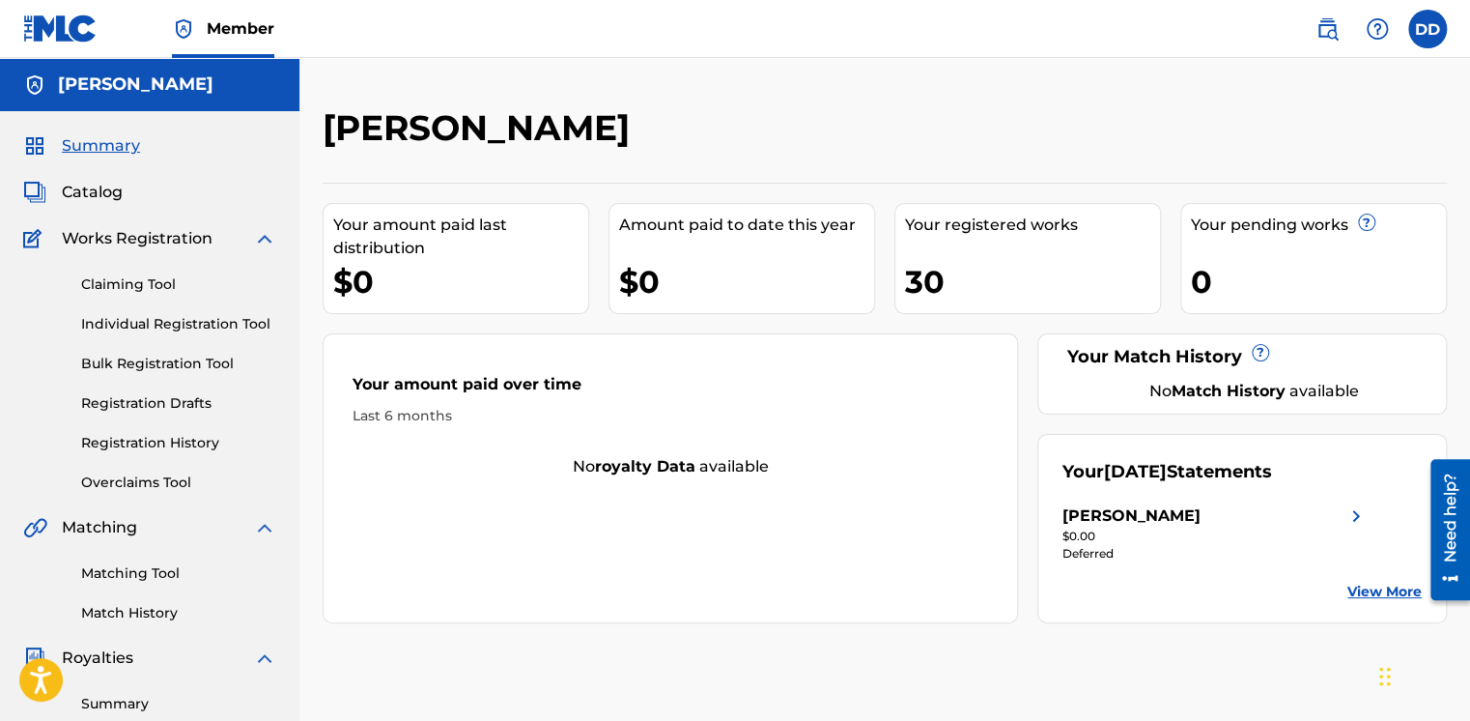 This screenshot has height=721, width=1470. What do you see at coordinates (179, 442) in the screenshot?
I see `a: Registration History` at bounding box center [179, 442].